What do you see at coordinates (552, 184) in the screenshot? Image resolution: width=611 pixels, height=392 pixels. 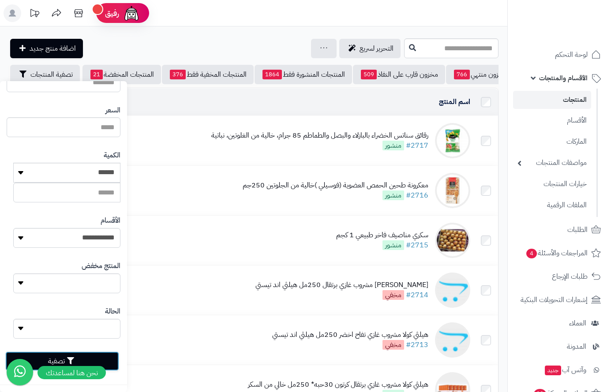 I see `a: خيارات المنتجات` at bounding box center [552, 184].